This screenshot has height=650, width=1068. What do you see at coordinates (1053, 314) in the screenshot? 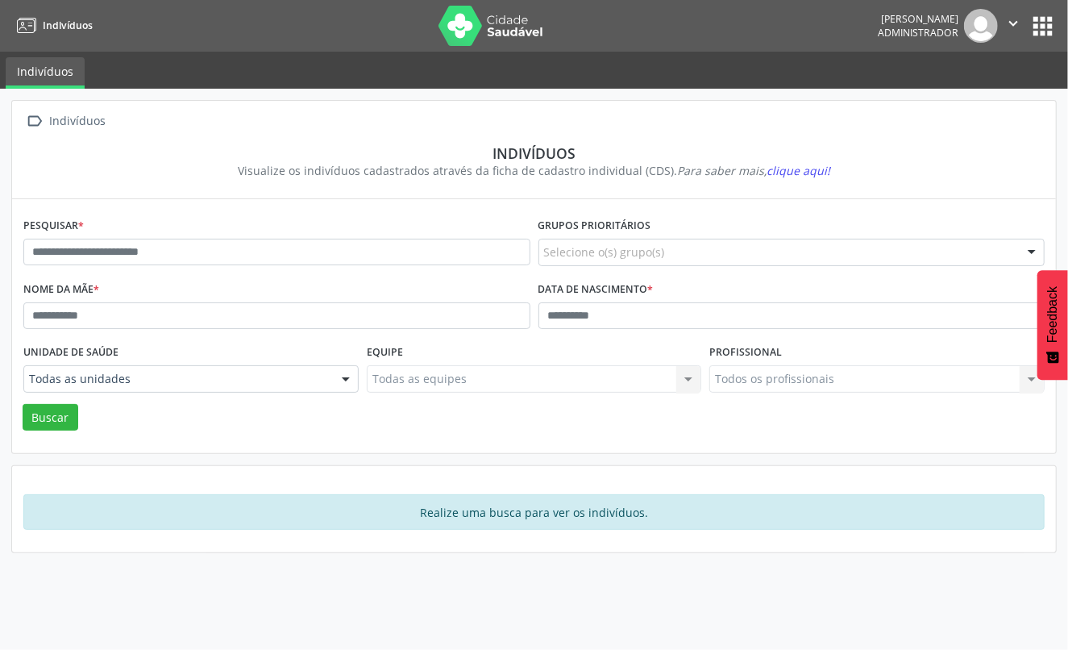
I see `span: Feedback` at bounding box center [1053, 314].